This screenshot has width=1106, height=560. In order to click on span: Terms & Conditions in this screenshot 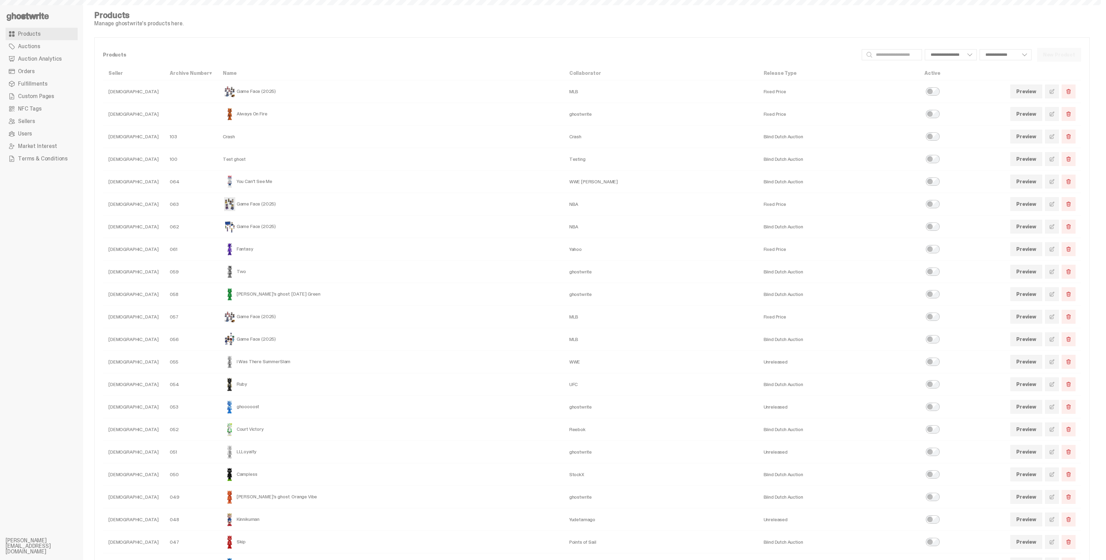, I will do `click(43, 159)`.